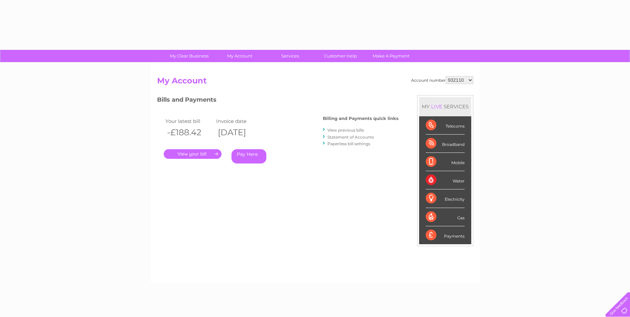  What do you see at coordinates (315, 82) in the screenshot?
I see `h2: My Account` at bounding box center [315, 82].